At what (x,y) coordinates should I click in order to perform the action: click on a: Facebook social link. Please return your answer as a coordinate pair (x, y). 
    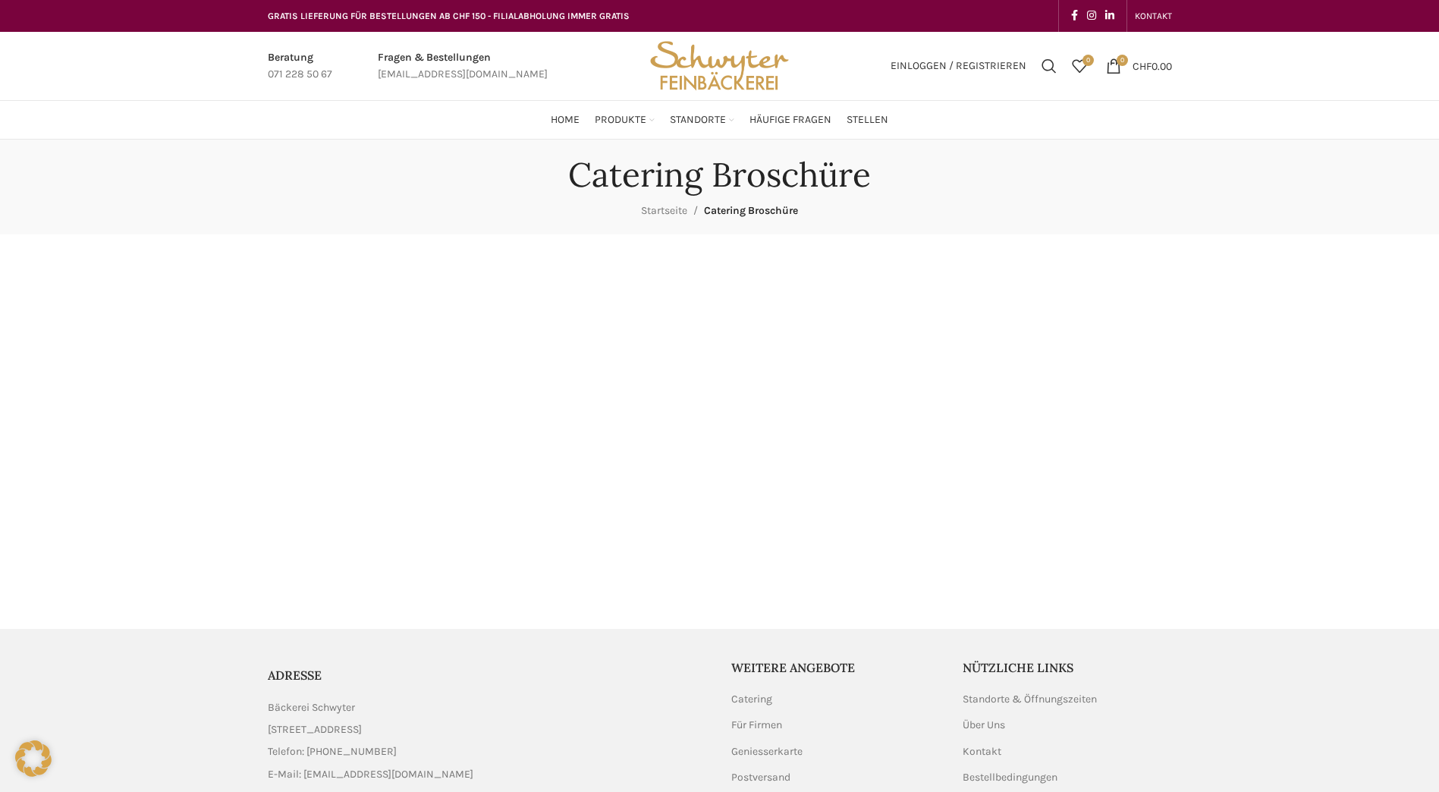
    Looking at the image, I should click on (1074, 16).